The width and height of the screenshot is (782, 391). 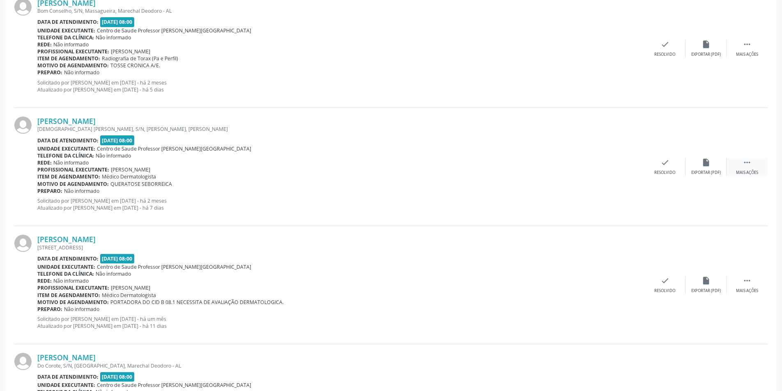 I want to click on div: Bom Conselho, S/N, Massagueira, Marechal Deodoro - AL, so click(x=341, y=11).